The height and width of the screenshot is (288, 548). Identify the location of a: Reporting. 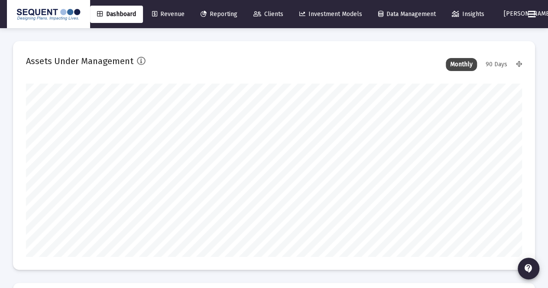
(219, 14).